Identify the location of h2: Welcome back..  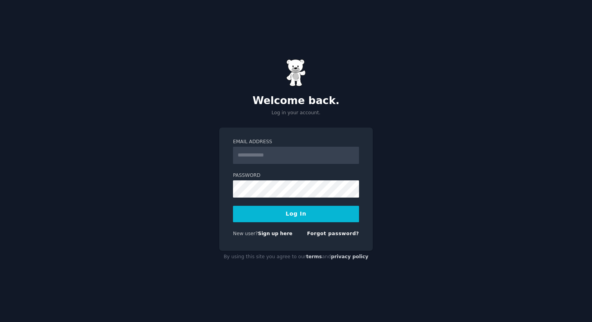
(296, 101).